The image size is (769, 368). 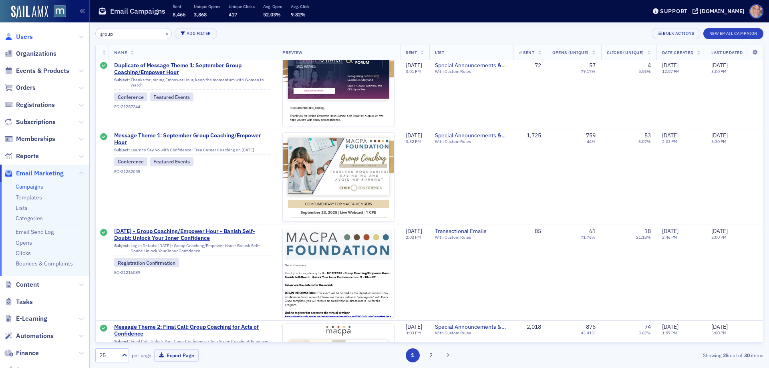 I want to click on input: Search…, so click(x=133, y=34).